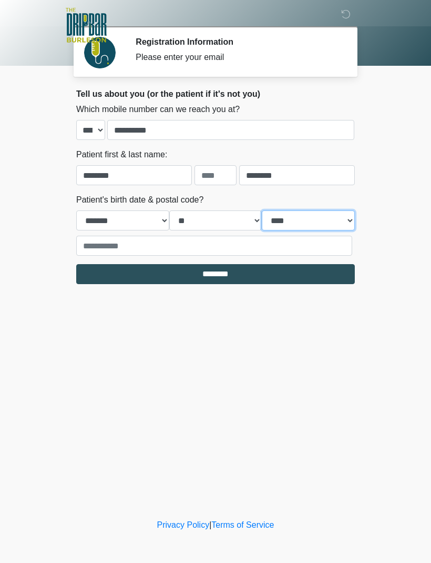  What do you see at coordinates (243, 525) in the screenshot?
I see `a: Terms of Service` at bounding box center [243, 525].